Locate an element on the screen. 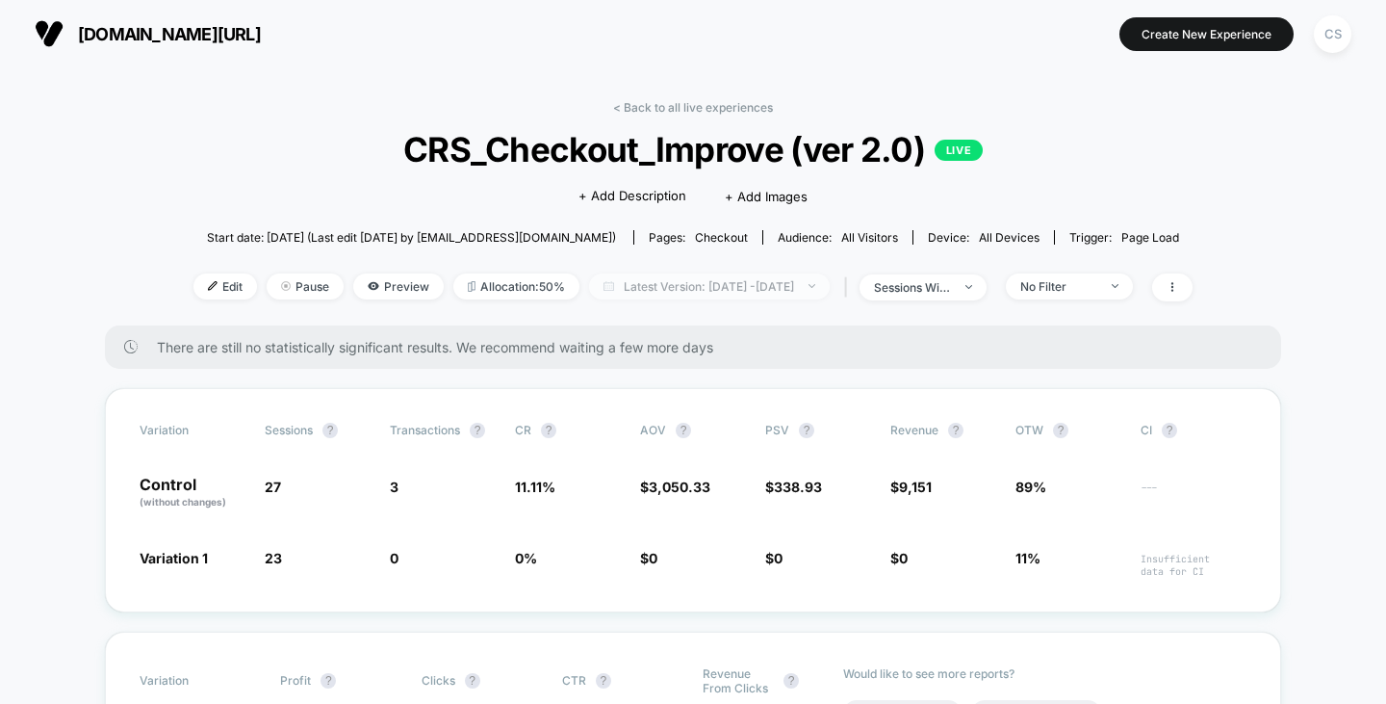  span: 23 is located at coordinates (273, 557).